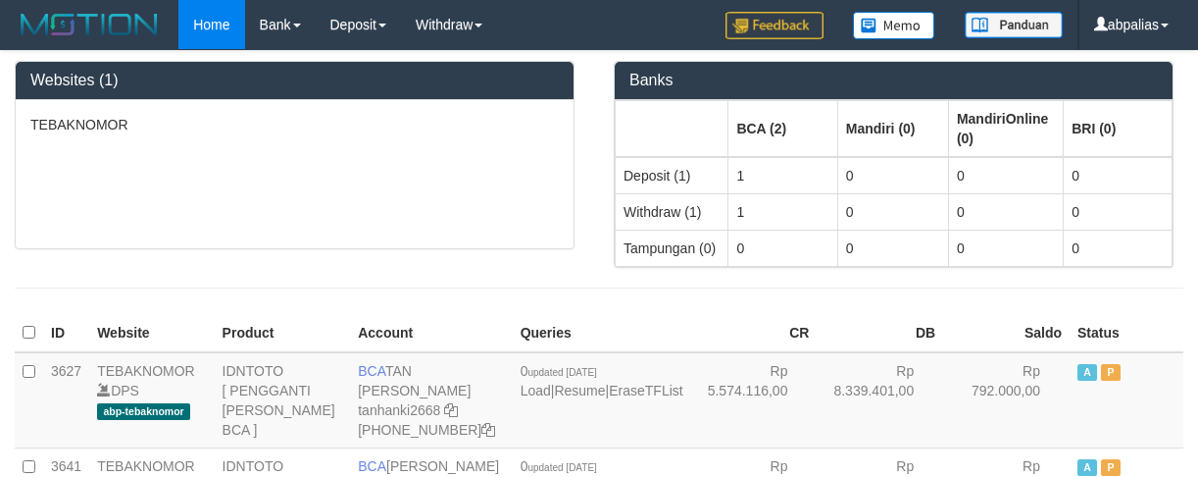 This screenshot has height=477, width=1198. I want to click on td: Rp 5.574.116,00, so click(754, 400).